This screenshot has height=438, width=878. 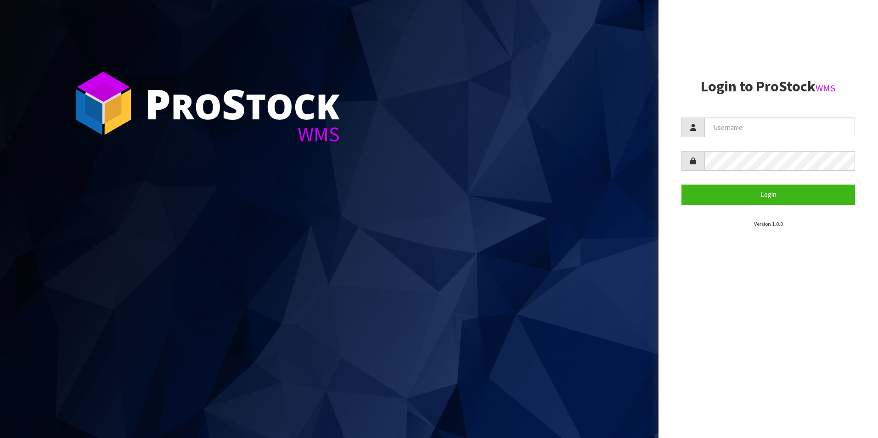 What do you see at coordinates (242, 134) in the screenshot?
I see `div: WMS` at bounding box center [242, 134].